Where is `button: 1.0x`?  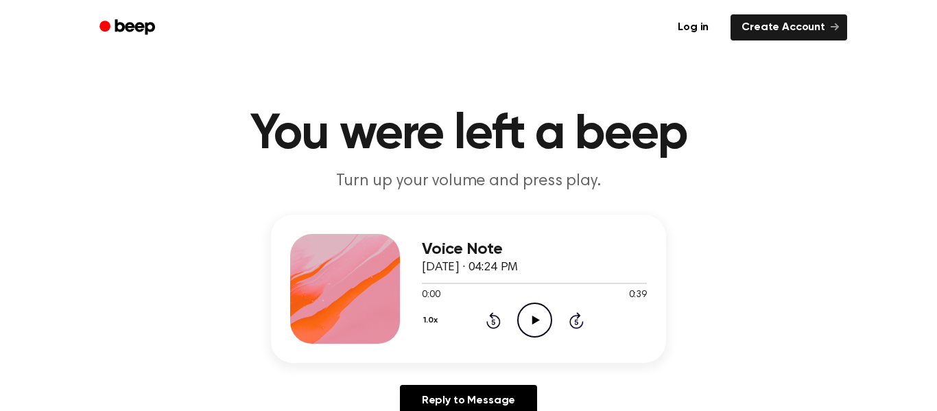
button: 1.0x is located at coordinates (432, 320).